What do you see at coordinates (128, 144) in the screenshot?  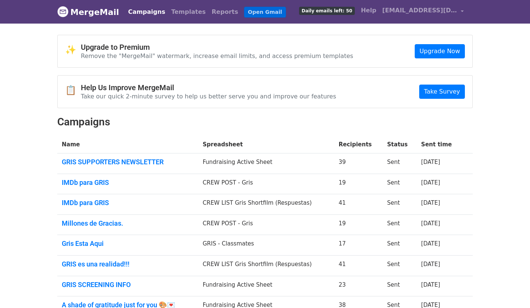 I see `th: Name` at bounding box center [128, 144].